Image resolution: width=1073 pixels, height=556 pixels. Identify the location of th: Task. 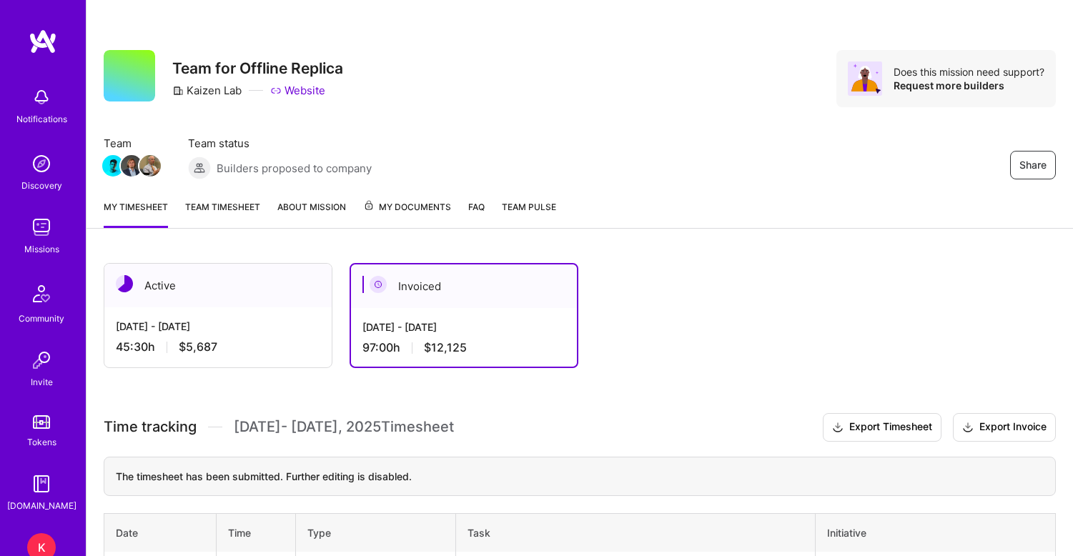
(636, 533).